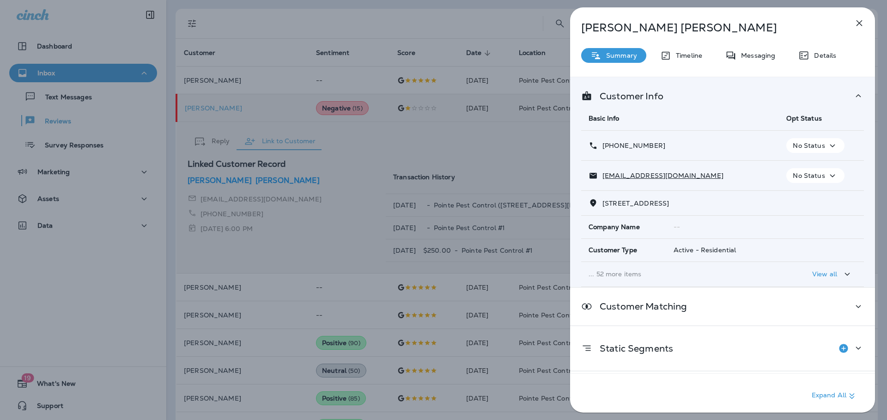 This screenshot has width=887, height=420. What do you see at coordinates (825, 274) in the screenshot?
I see `p: View all` at bounding box center [825, 274].